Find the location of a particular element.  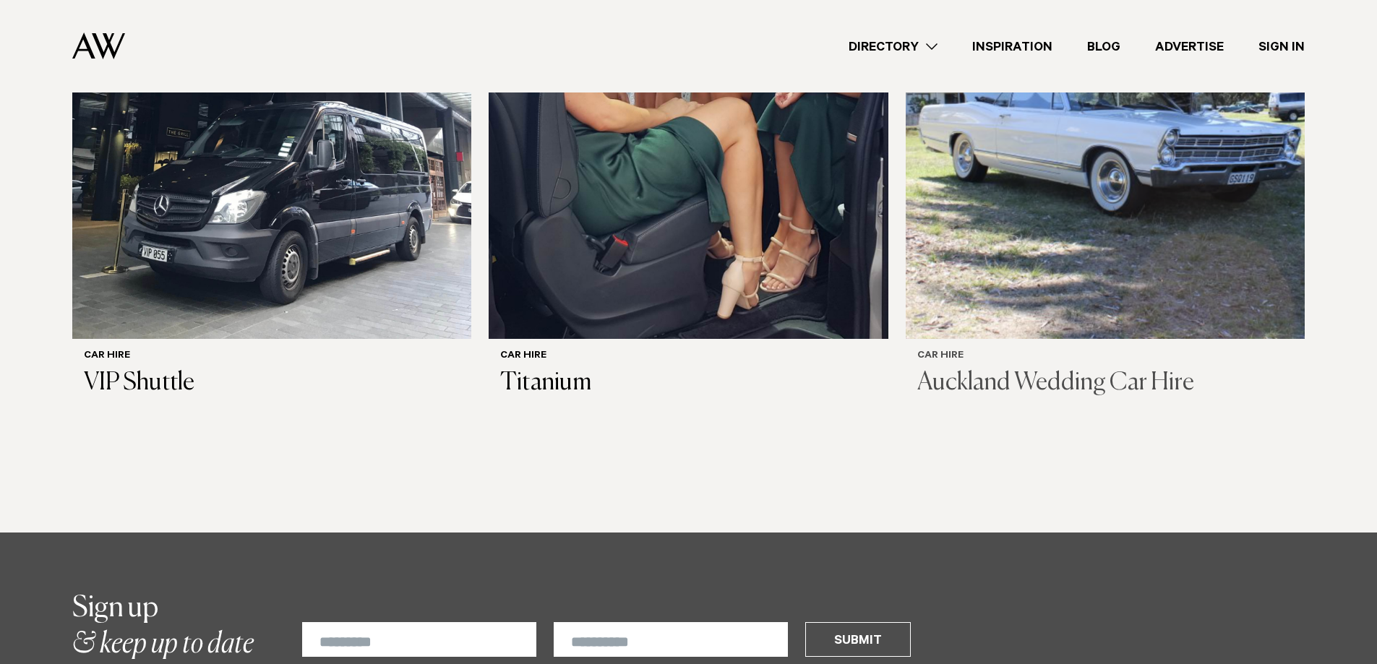

img: Auckland Weddings Logo is located at coordinates (98, 46).